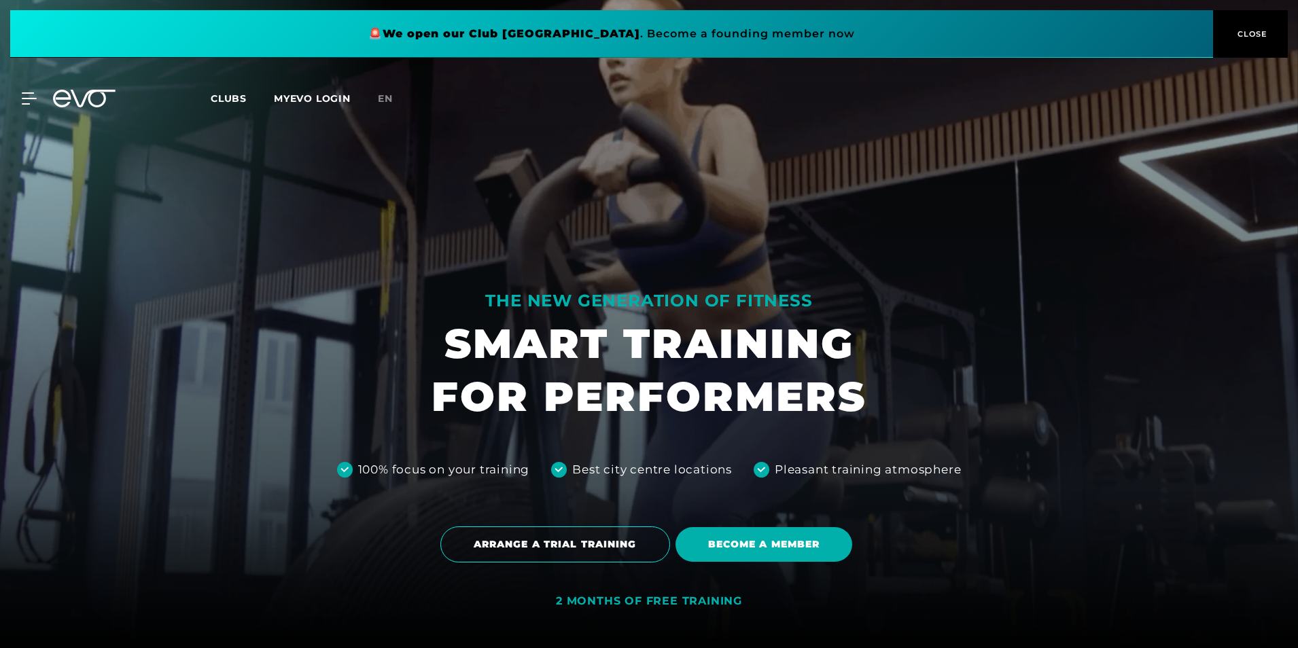 This screenshot has height=648, width=1298. Describe the element at coordinates (766, 544) in the screenshot. I see `a: BECOME A MEMBER` at that location.